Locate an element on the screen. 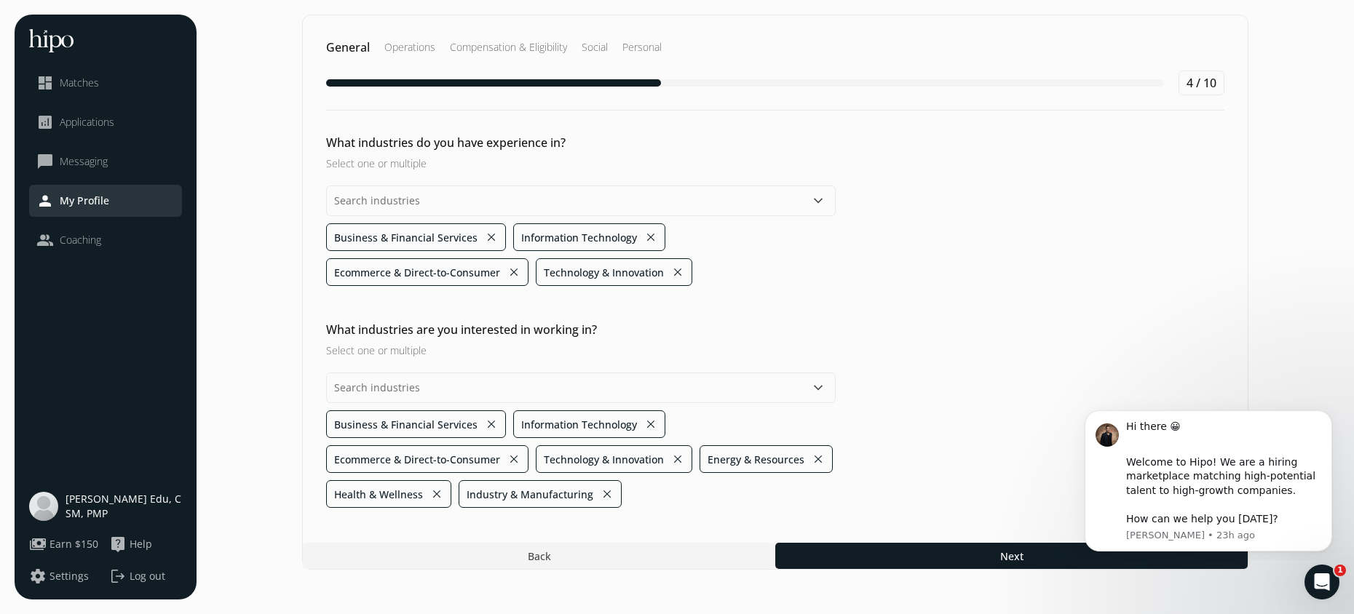  button: Back is located at coordinates (539, 556).